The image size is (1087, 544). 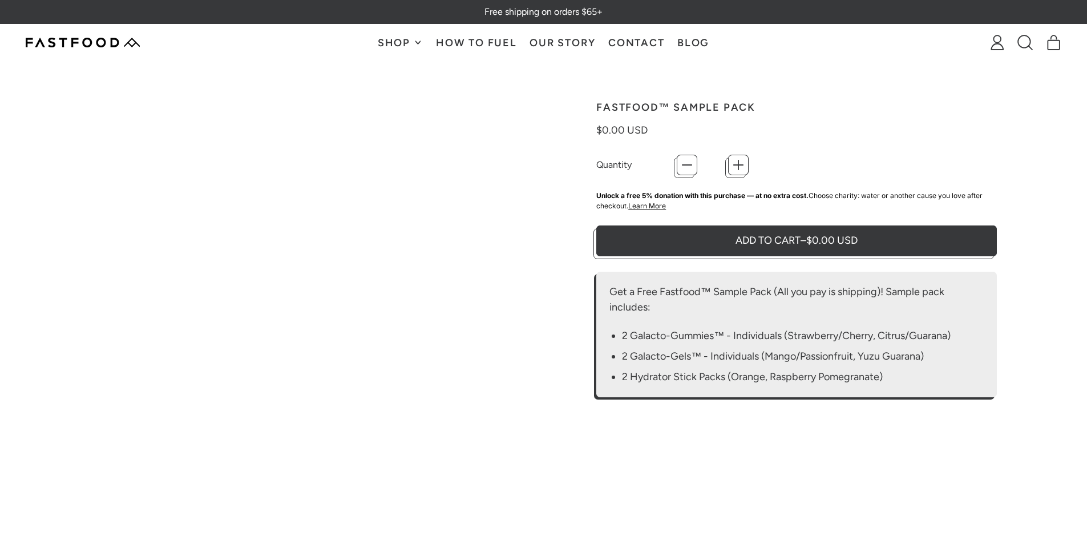 What do you see at coordinates (777, 299) in the screenshot?
I see `span: ™ Sample Pack (All you pay is shipping)! Sample pack includes:` at bounding box center [777, 299].